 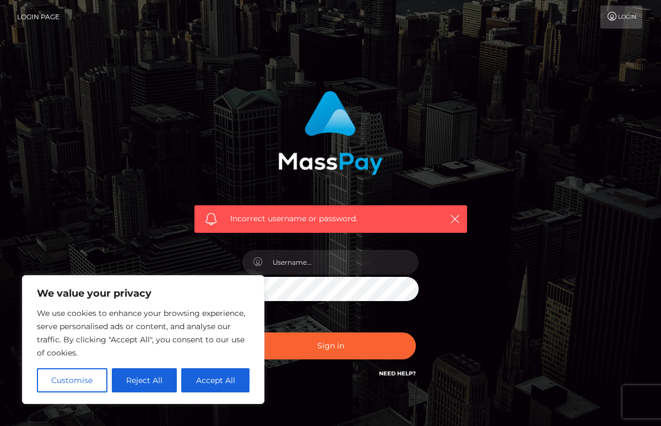 I want to click on span: Incorrect username or password., so click(x=330, y=219).